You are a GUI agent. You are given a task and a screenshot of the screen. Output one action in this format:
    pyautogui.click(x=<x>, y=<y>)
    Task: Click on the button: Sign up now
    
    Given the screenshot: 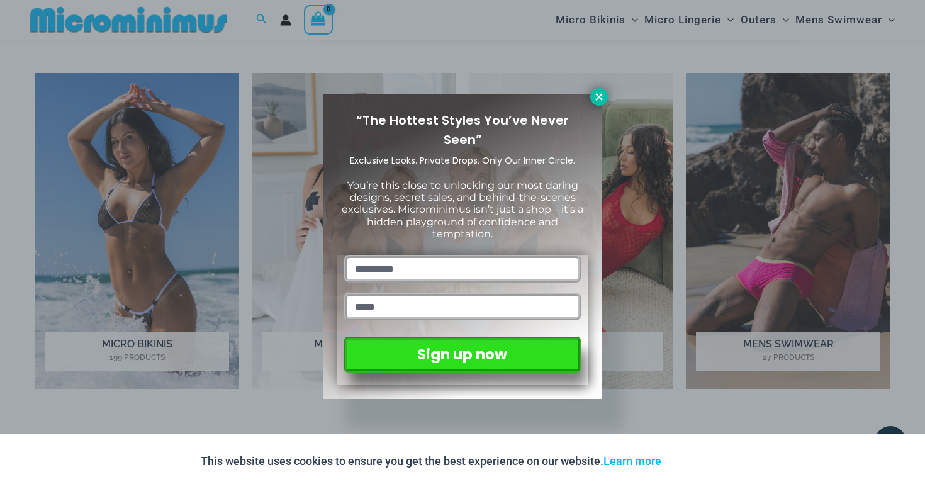 What is the action you would take?
    pyautogui.click(x=462, y=354)
    